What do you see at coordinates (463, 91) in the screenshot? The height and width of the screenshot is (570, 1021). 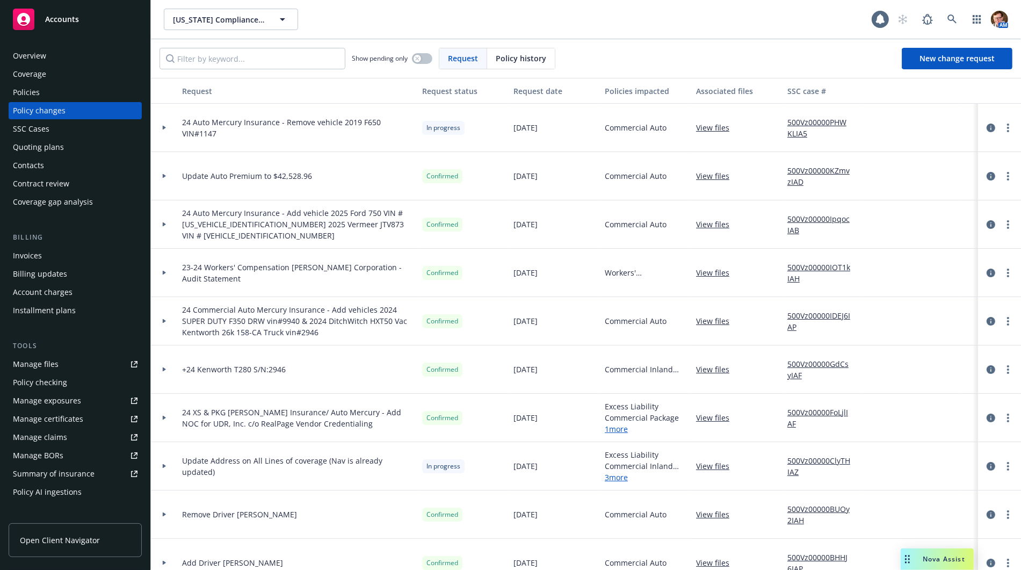 I see `button: Request status` at bounding box center [463, 91].